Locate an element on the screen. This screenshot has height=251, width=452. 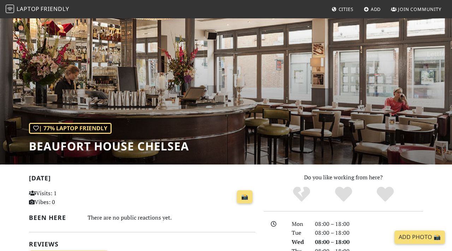
img: LaptopFriendly is located at coordinates (10, 9).